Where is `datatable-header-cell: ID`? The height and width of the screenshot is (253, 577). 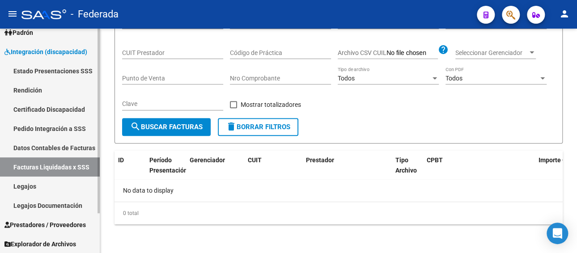
datatable-header-cell: ID is located at coordinates (130, 171).